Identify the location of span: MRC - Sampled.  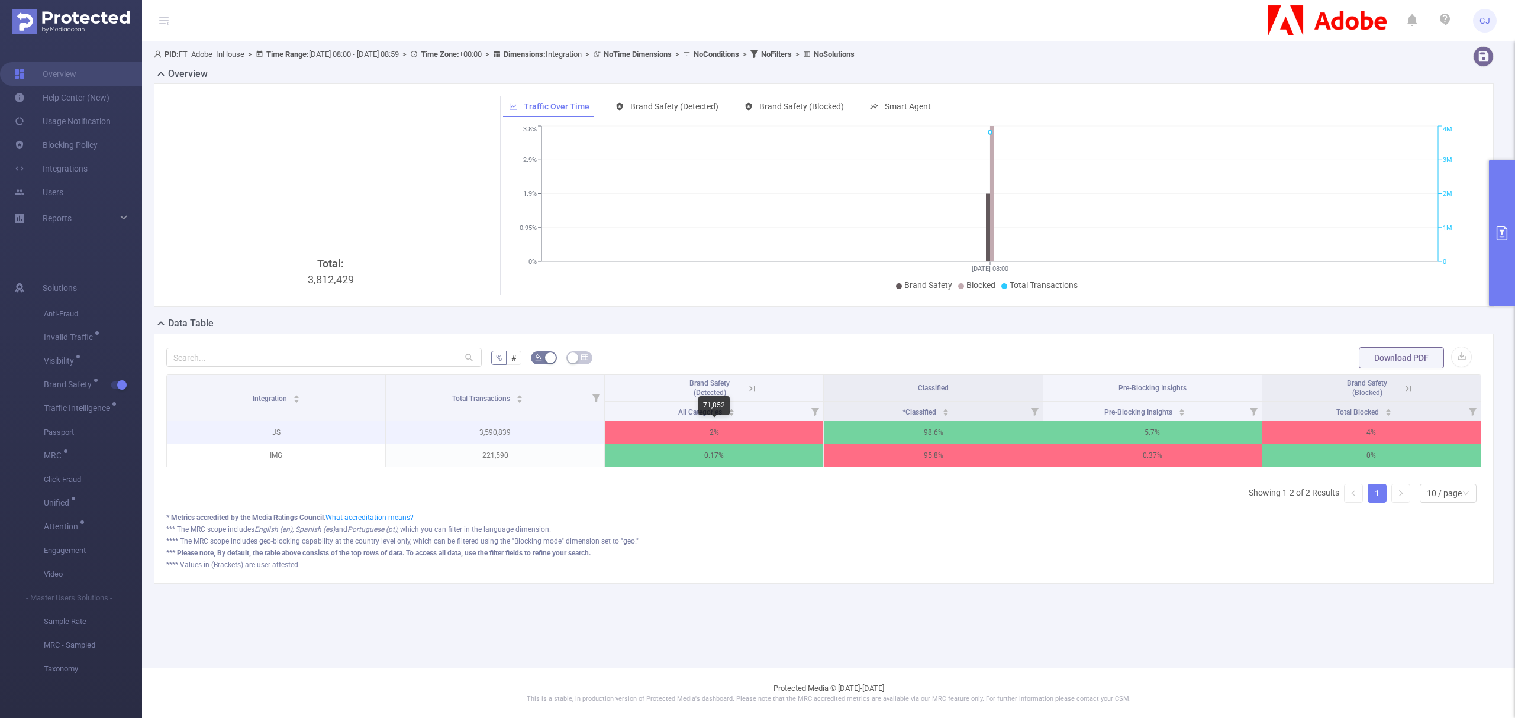
(93, 646).